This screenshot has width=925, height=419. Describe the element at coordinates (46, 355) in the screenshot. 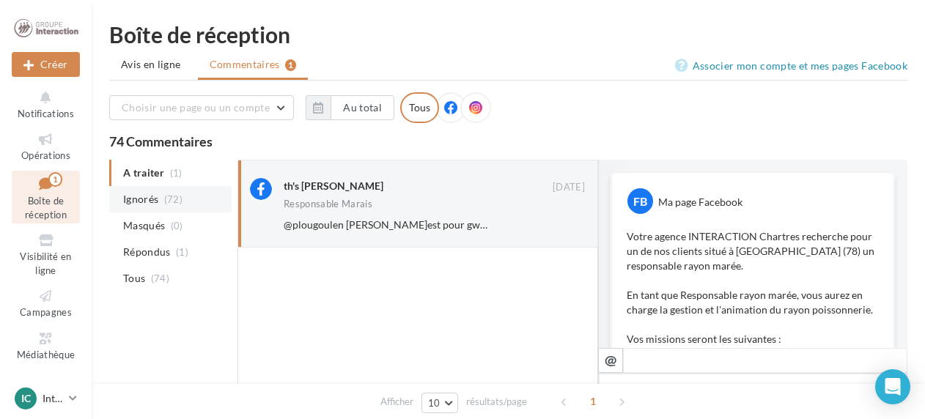

I see `span: Médiathèque` at that location.